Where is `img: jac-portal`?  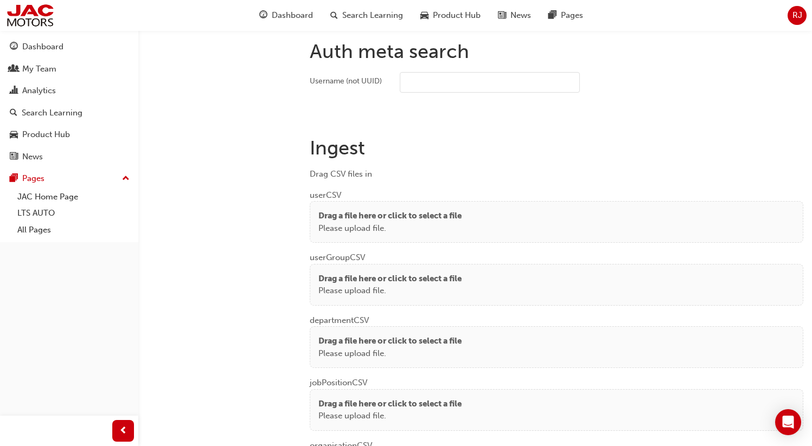 img: jac-portal is located at coordinates (30, 15).